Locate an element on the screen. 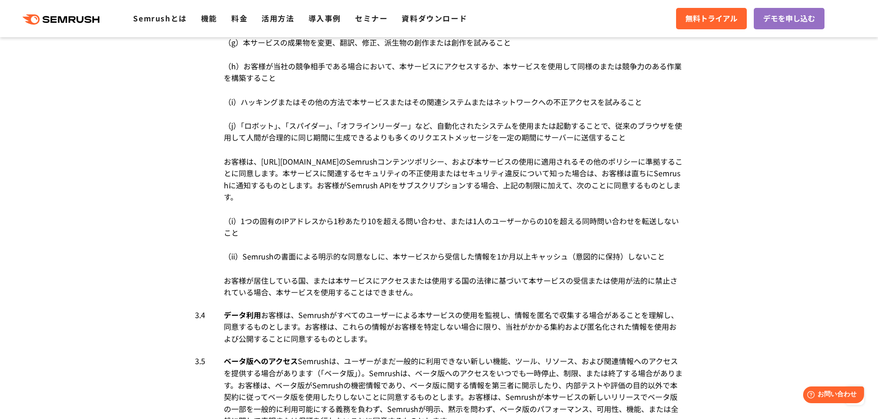 The height and width of the screenshot is (419, 878). span: 3.4 is located at coordinates (200, 315).